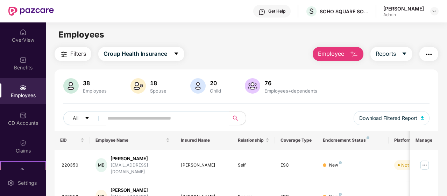  Describe the element at coordinates (101, 165) in the screenshot. I see `div: MB` at that location.